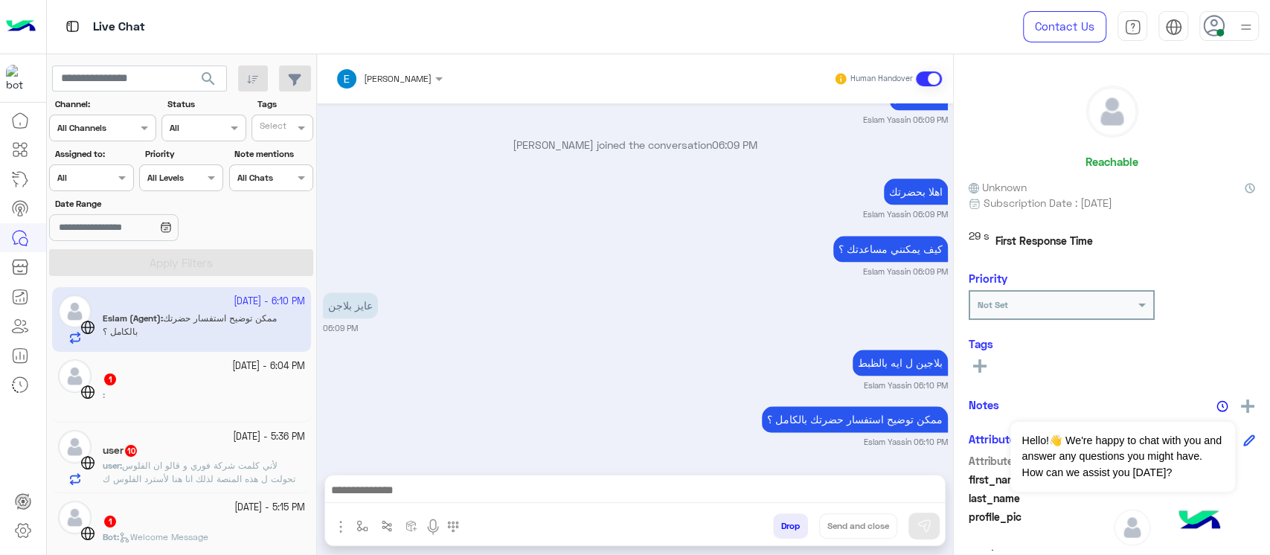 The image size is (1270, 555). I want to click on span: Unknown, so click(998, 187).